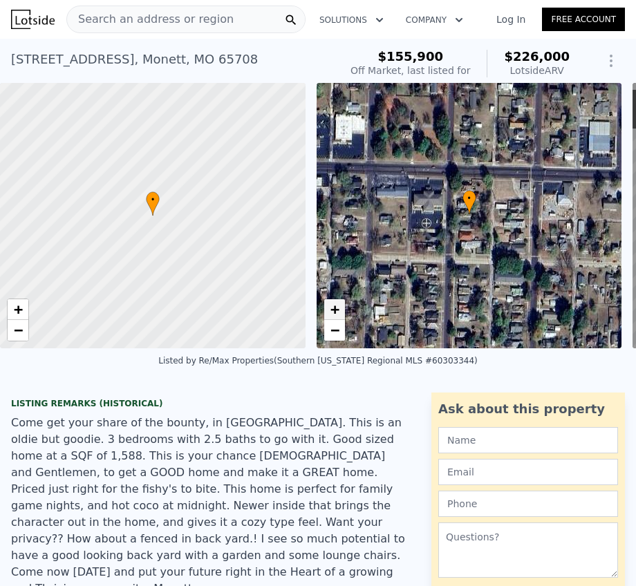  I want to click on button: Solutions, so click(351, 20).